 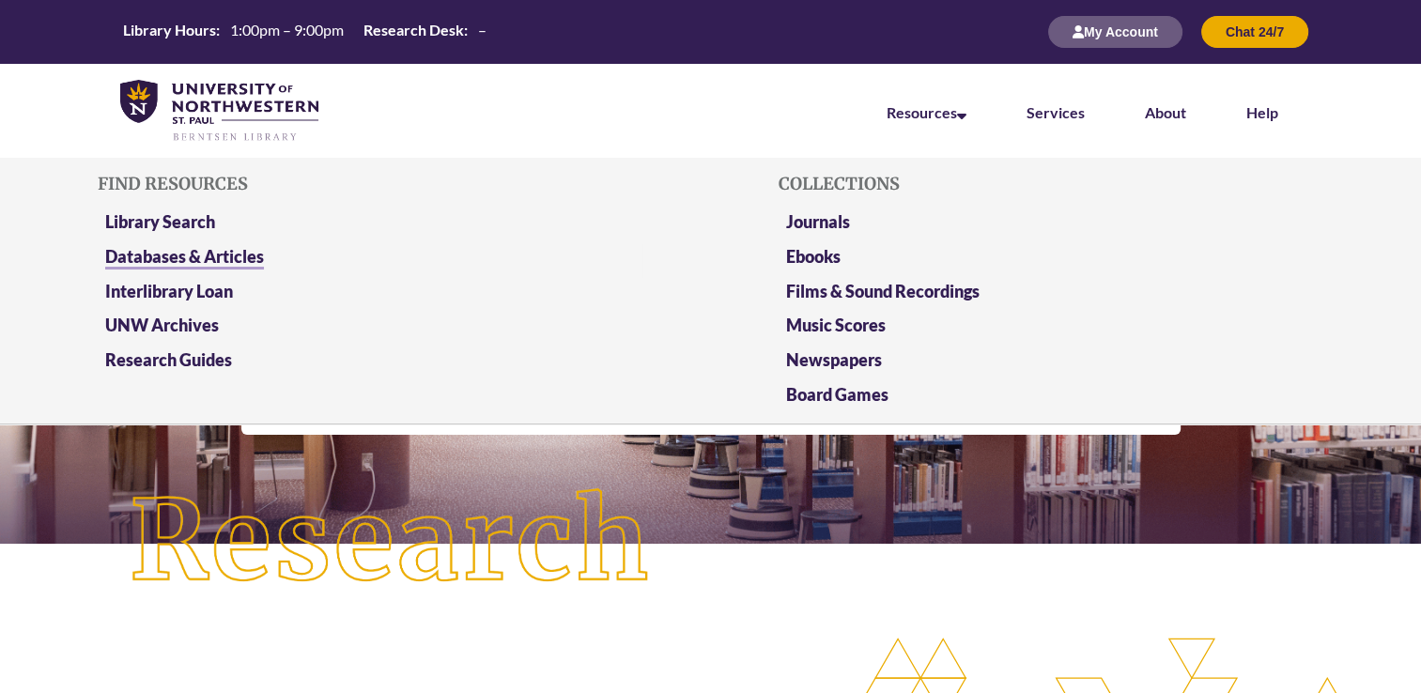 I want to click on a: Ebooks, so click(x=813, y=256).